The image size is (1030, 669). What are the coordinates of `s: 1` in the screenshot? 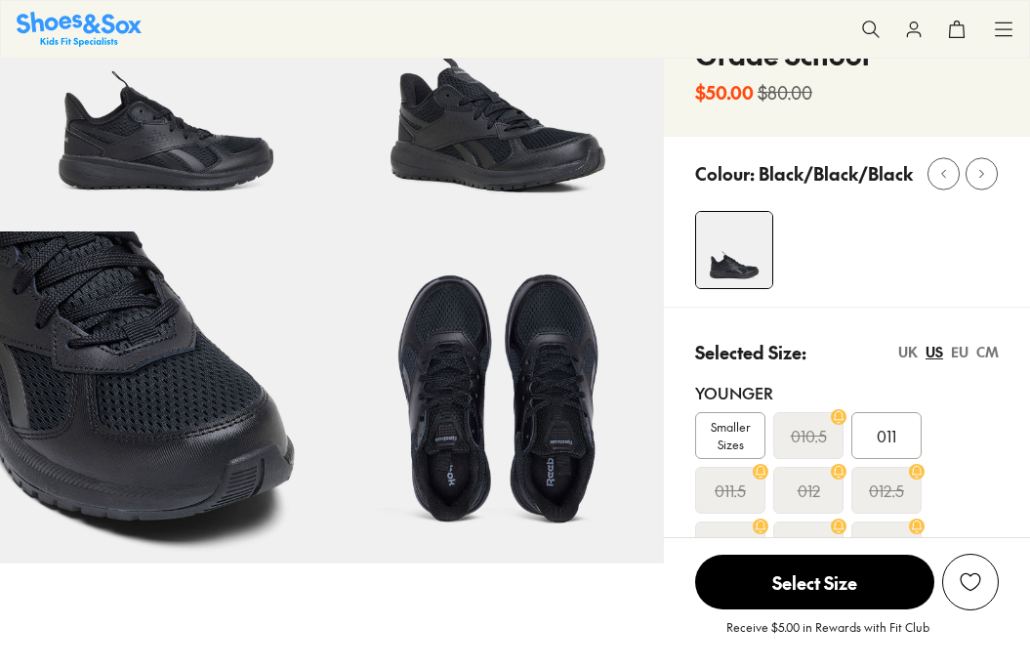 It's located at (886, 545).